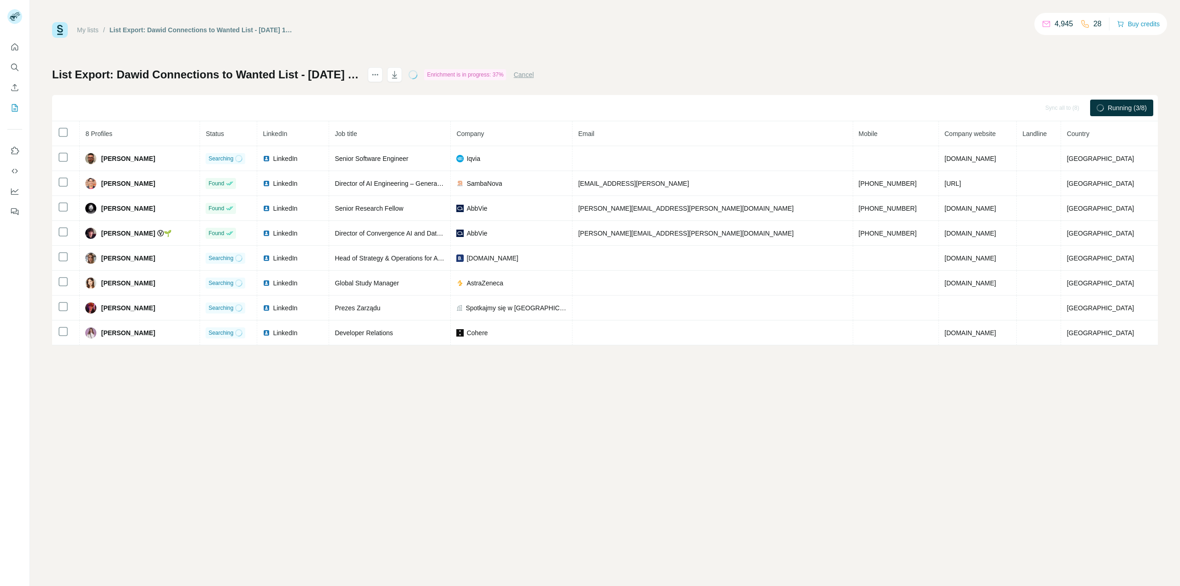 Image resolution: width=1180 pixels, height=586 pixels. What do you see at coordinates (15, 108) in the screenshot?
I see `button: My lists` at bounding box center [15, 108].